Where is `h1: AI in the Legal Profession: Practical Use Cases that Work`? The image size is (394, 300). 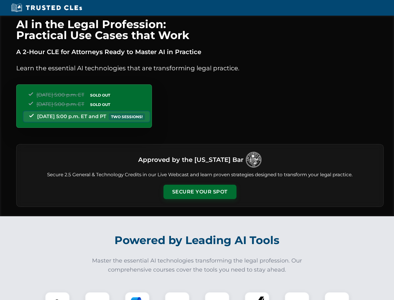
h1: AI in the Legal Profession: Practical Use Cases that Work is located at coordinates (200, 30).